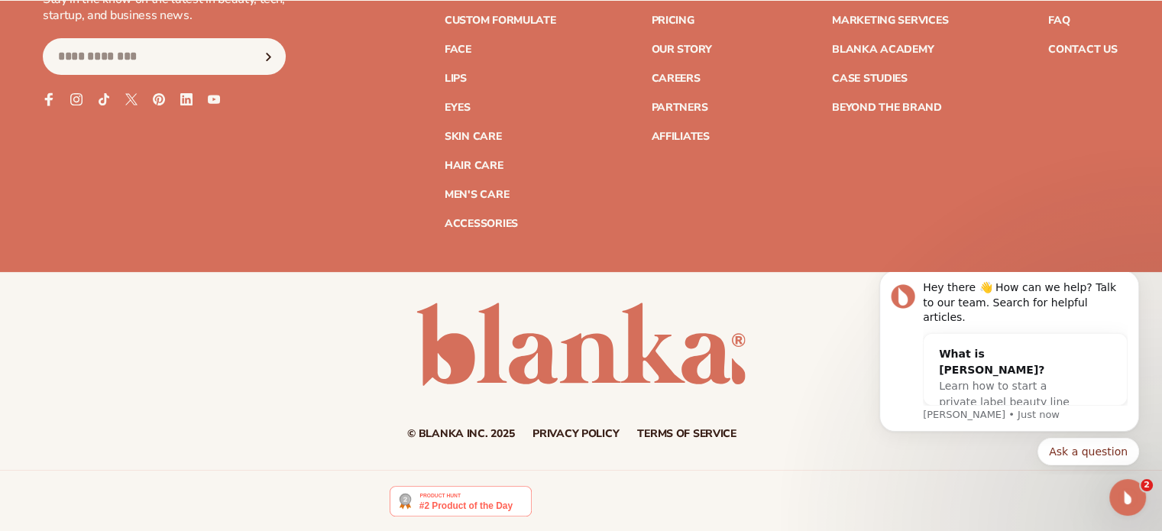 This screenshot has width=1162, height=531. I want to click on a: Case Studies, so click(870, 79).